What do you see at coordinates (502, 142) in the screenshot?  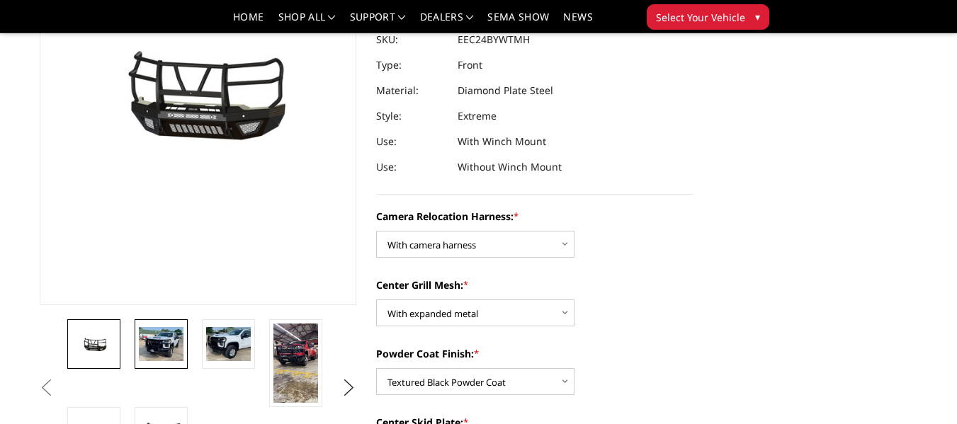 I see `dd: With Winch Mount` at bounding box center [502, 142].